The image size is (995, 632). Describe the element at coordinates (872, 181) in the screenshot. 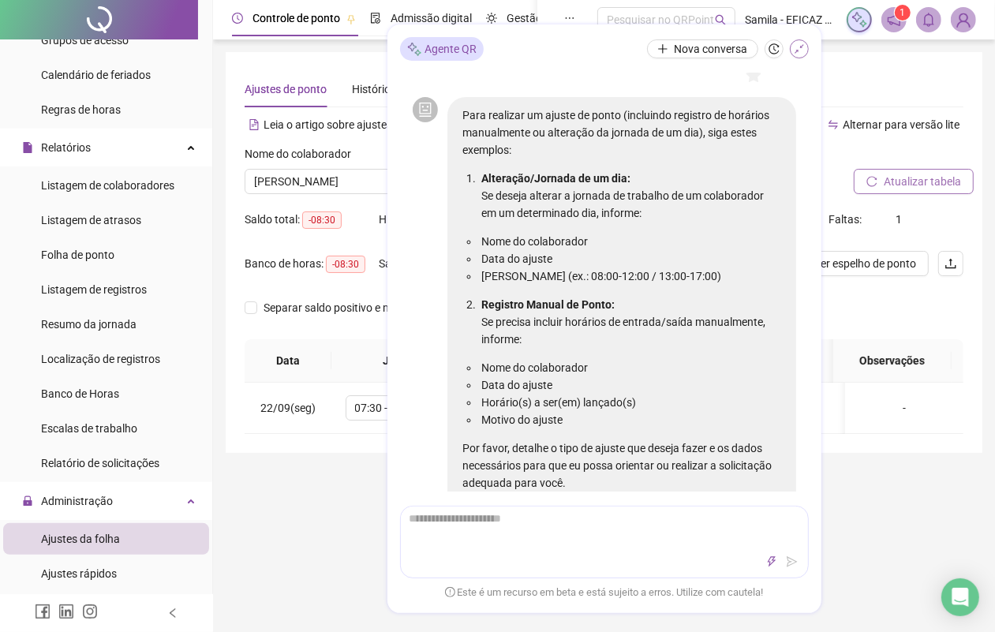

I see `span: reload` at that location.